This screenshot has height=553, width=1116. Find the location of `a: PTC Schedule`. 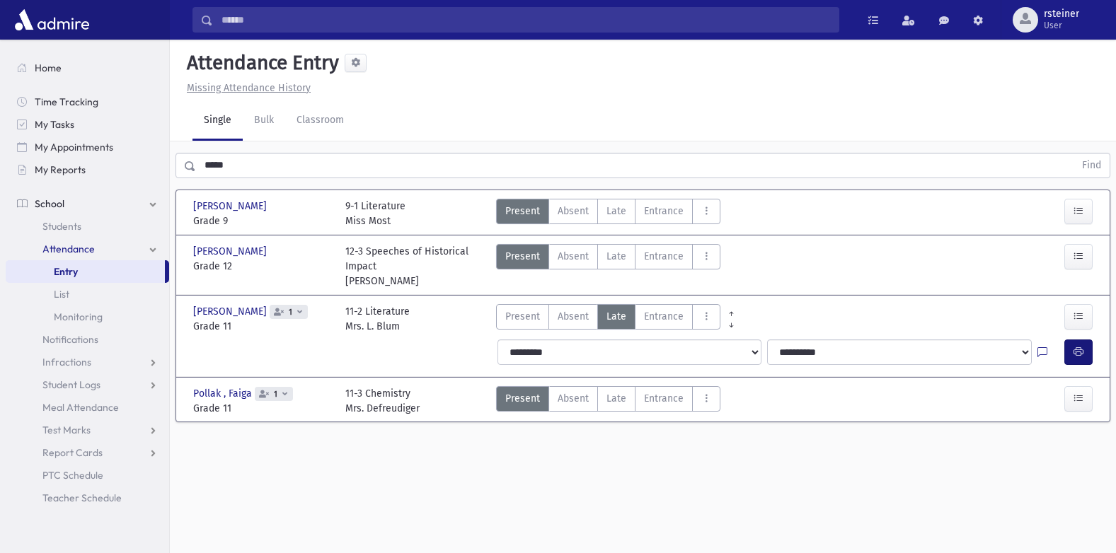

a: PTC Schedule is located at coordinates (87, 476).